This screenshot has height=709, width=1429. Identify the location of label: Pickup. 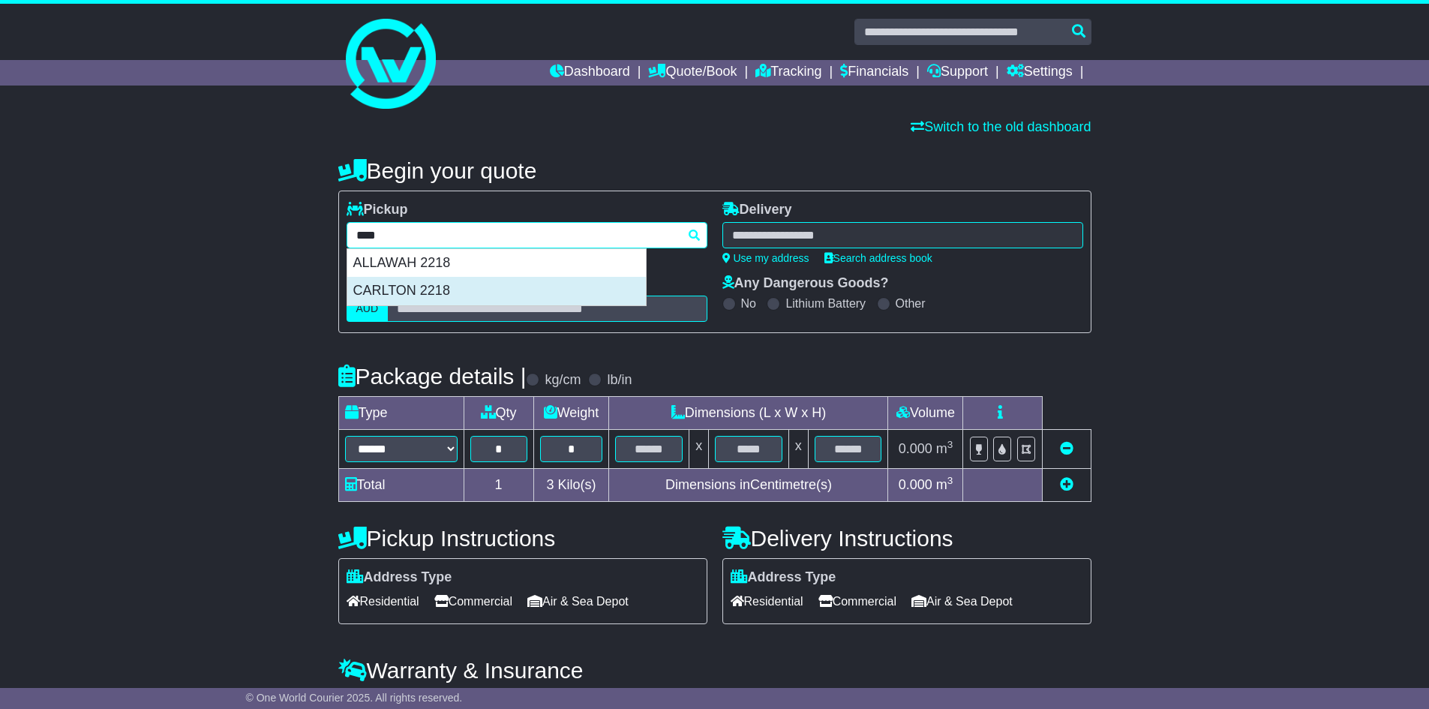
(377, 210).